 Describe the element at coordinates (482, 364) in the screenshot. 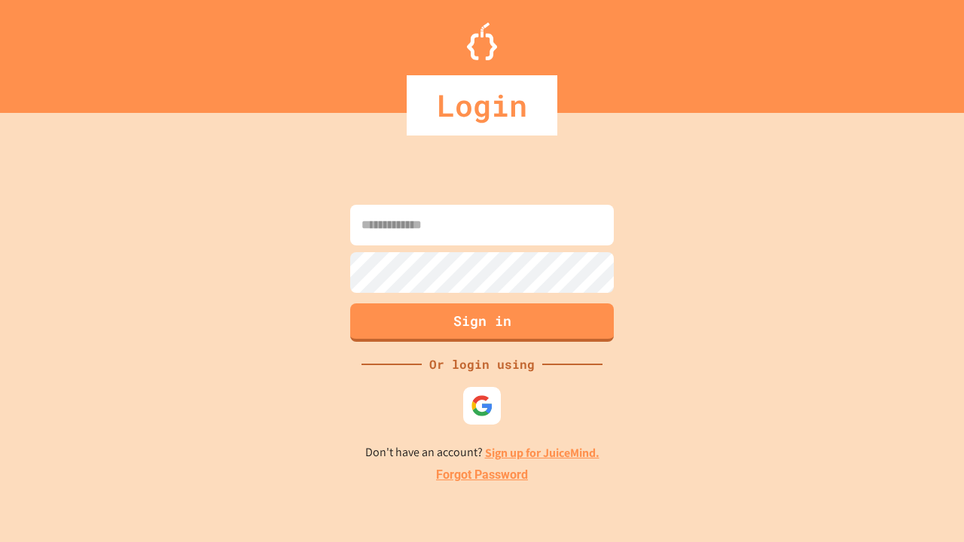

I see `div: Or login using` at that location.